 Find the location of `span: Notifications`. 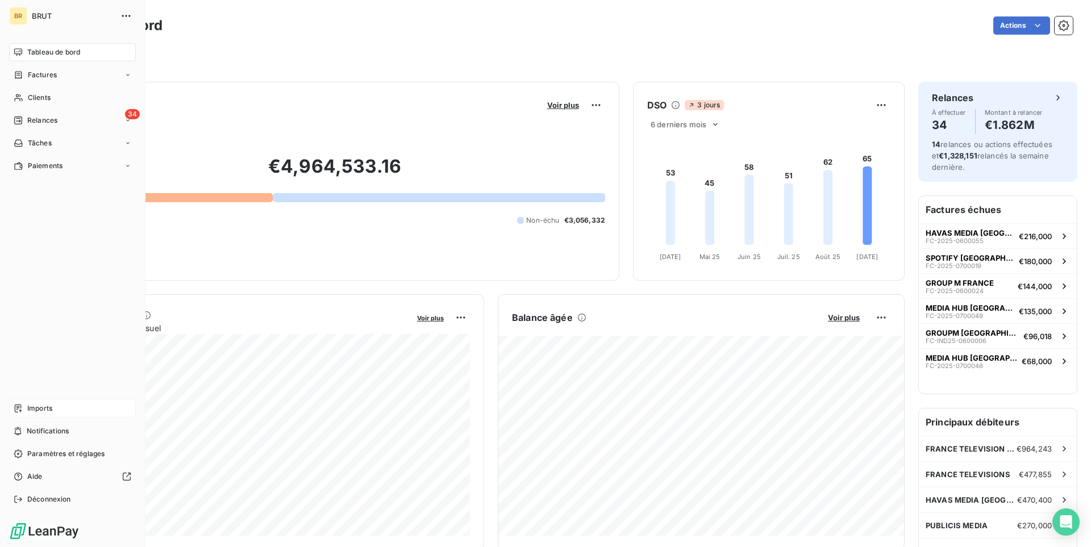

span: Notifications is located at coordinates (48, 431).